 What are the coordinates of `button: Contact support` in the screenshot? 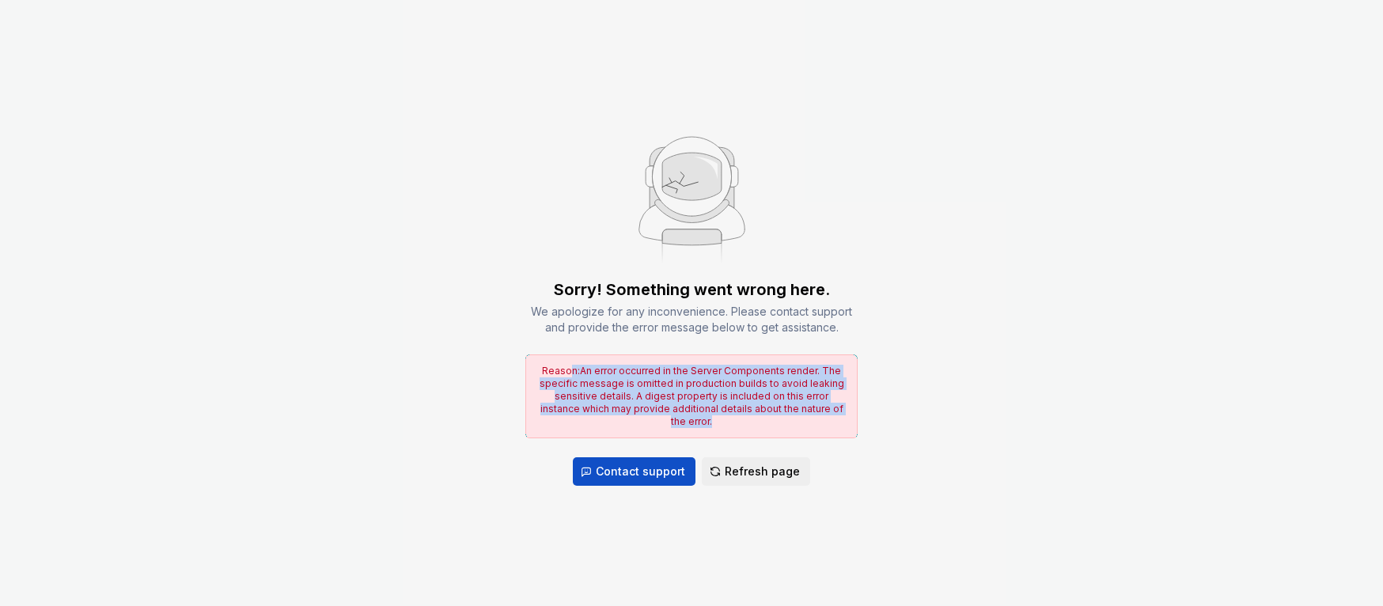 It's located at (634, 472).